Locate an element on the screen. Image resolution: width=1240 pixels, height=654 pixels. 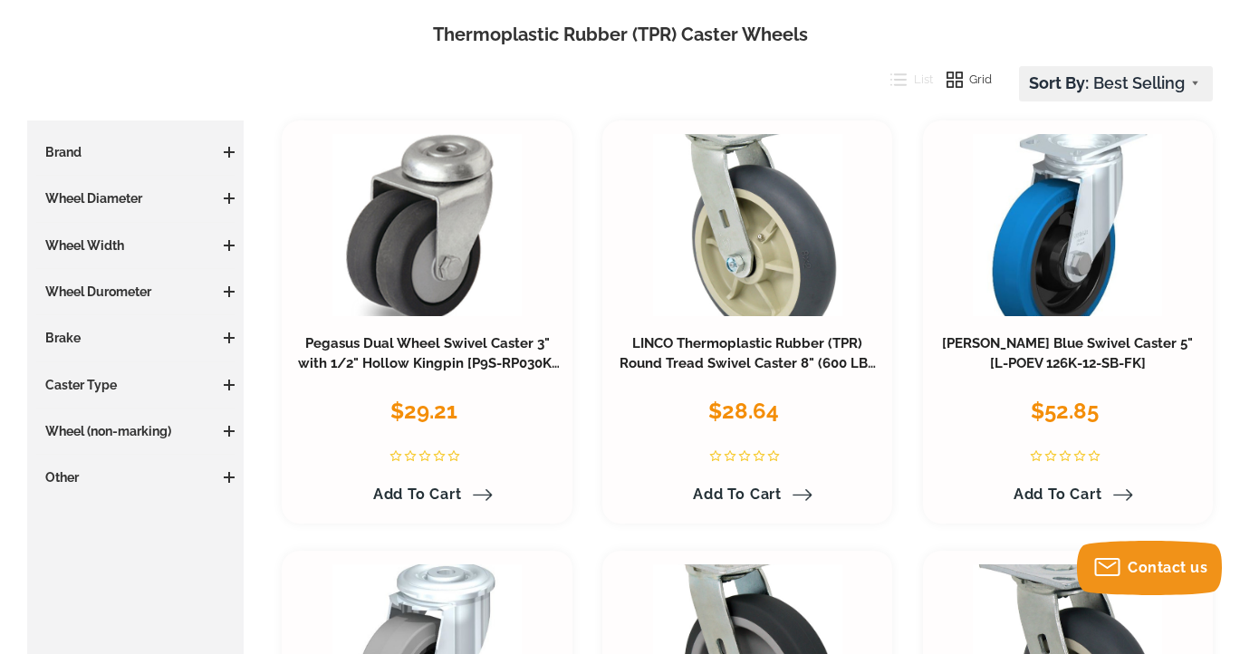
h3: Brand is located at coordinates (135, 152).